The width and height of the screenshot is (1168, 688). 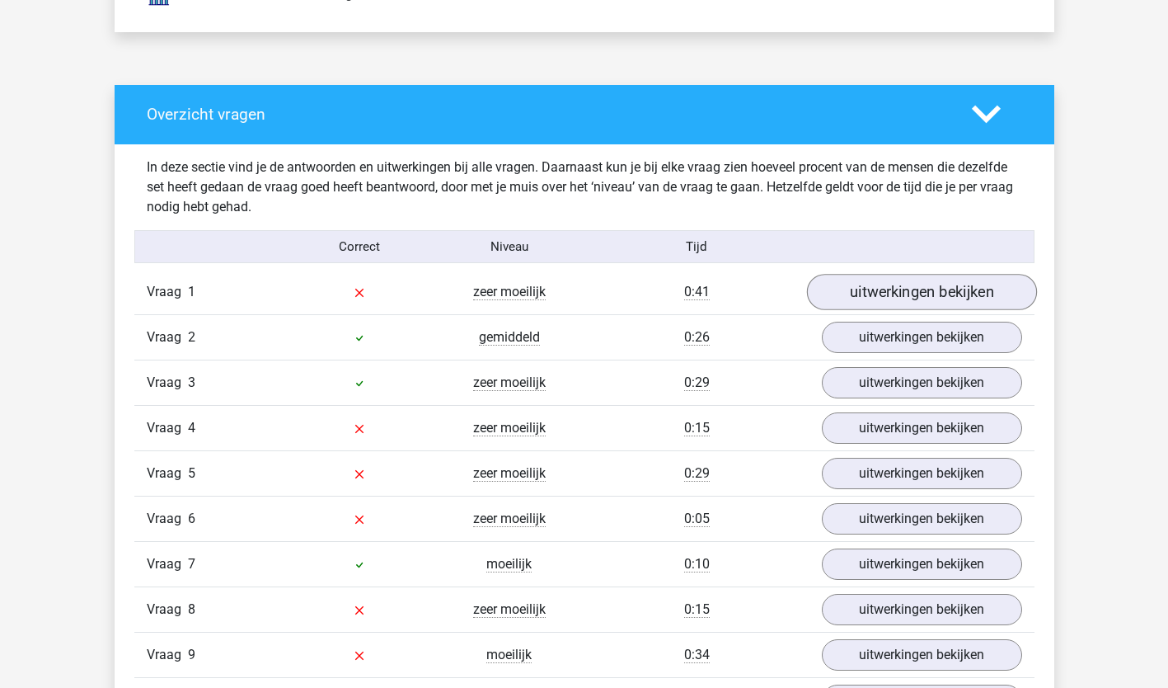 What do you see at coordinates (696, 246) in the screenshot?
I see `div: Tijd` at bounding box center [696, 246].